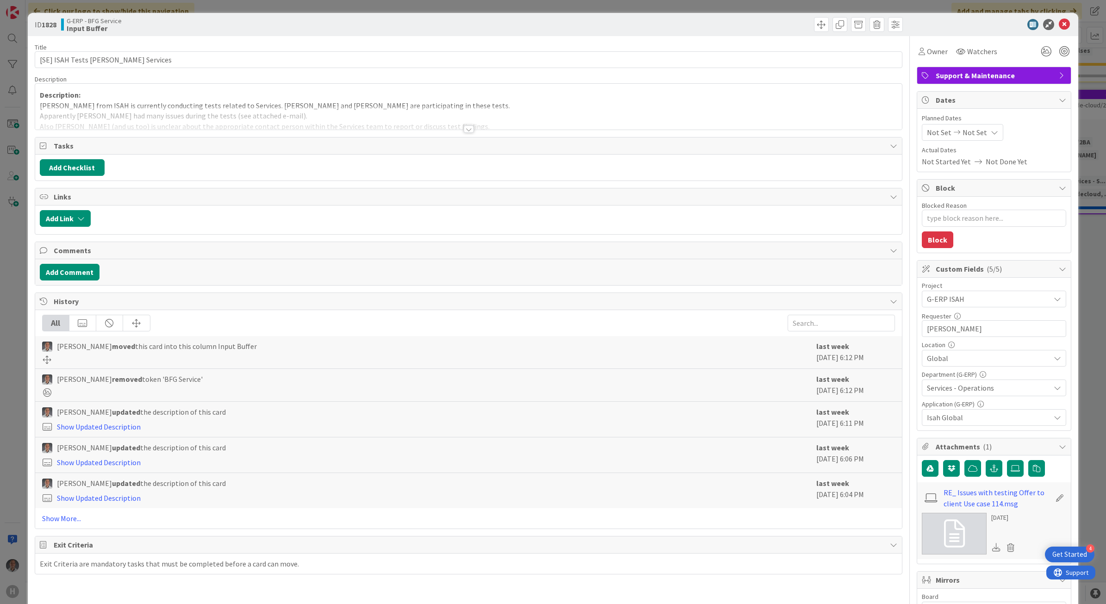 This screenshot has width=1106, height=604. Describe the element at coordinates (1091, 549) in the screenshot. I see `div: 4` at that location.